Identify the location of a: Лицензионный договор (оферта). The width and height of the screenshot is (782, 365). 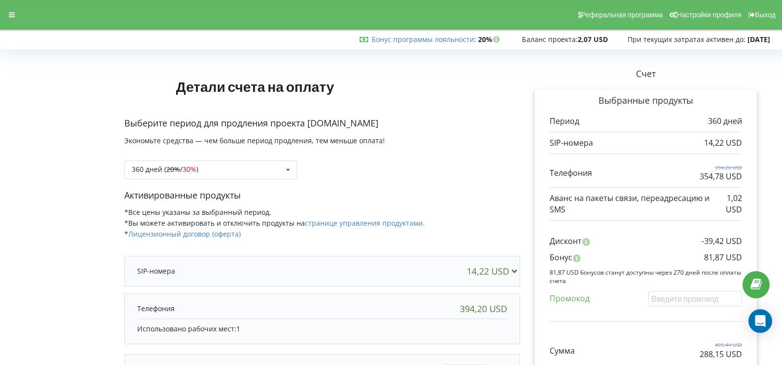
(185, 233).